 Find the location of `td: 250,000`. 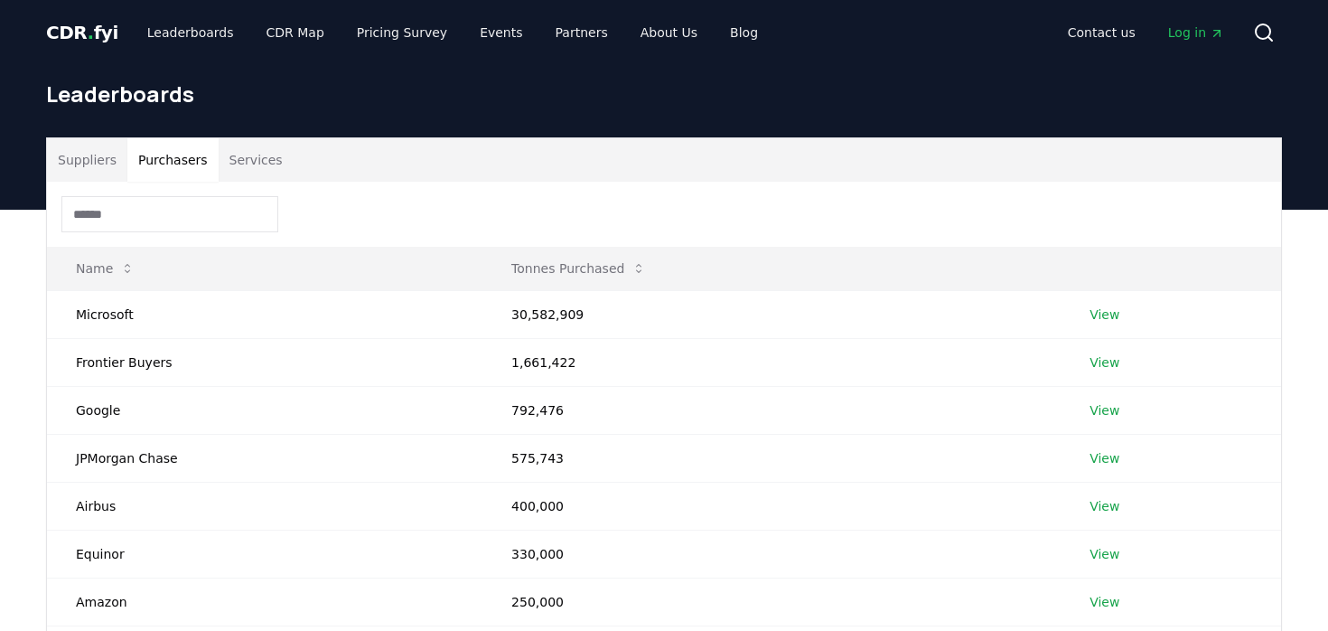

td: 250,000 is located at coordinates (771, 601).